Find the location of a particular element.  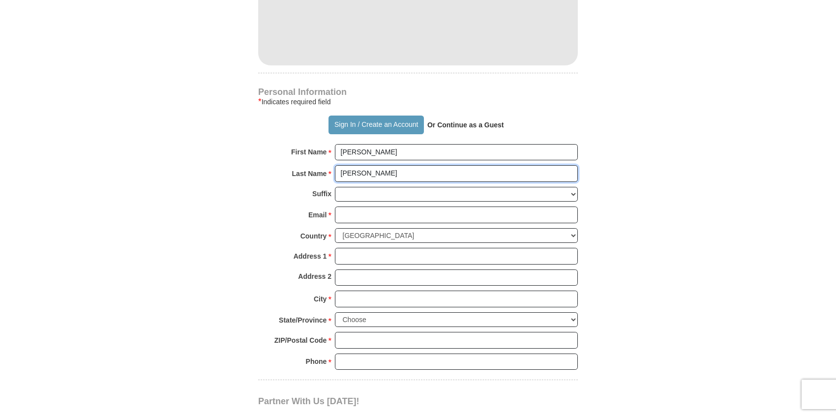

strong: Address 2 is located at coordinates (315, 277).